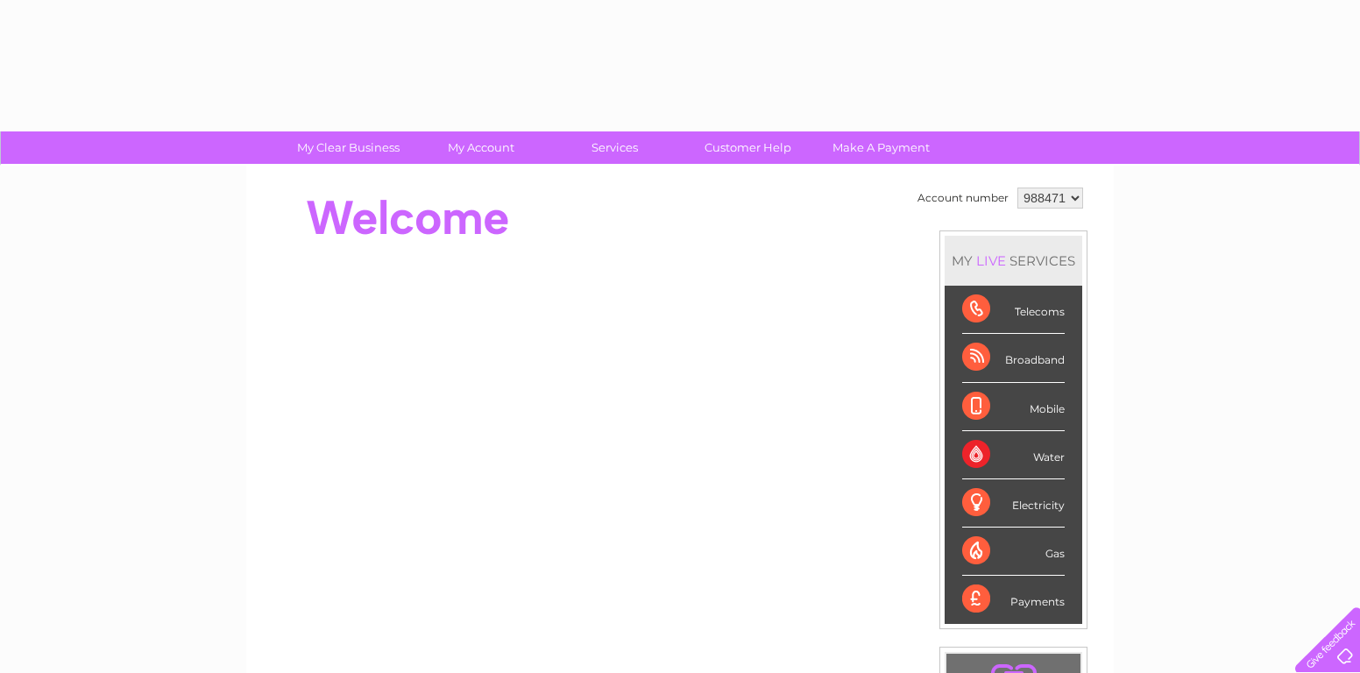  I want to click on a: Customer Help, so click(747, 147).